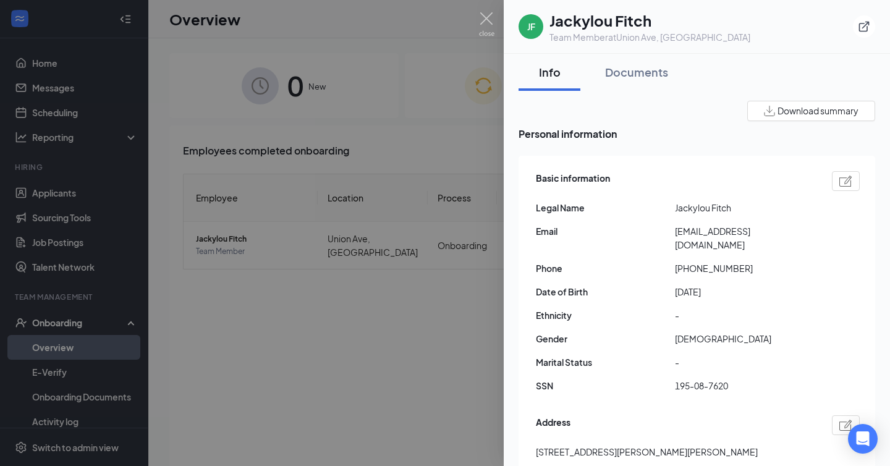 Image resolution: width=890 pixels, height=466 pixels. What do you see at coordinates (553, 425) in the screenshot?
I see `span: Address` at bounding box center [553, 425].